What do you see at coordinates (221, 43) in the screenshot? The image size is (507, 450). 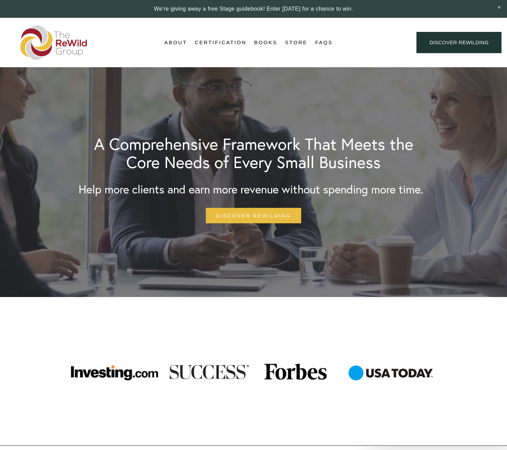 I see `a: Certification` at bounding box center [221, 43].